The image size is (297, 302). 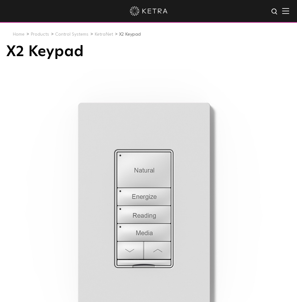 I want to click on img: Hamburger%20Nav.svg, so click(x=286, y=11).